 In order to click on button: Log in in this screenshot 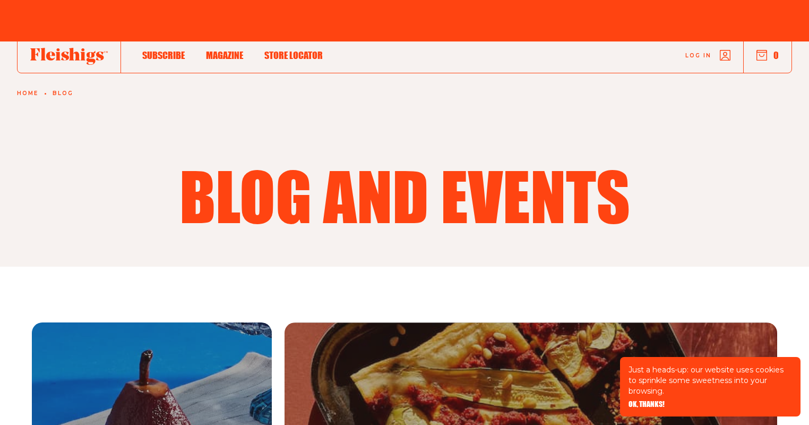, I will do `click(707, 55)`.